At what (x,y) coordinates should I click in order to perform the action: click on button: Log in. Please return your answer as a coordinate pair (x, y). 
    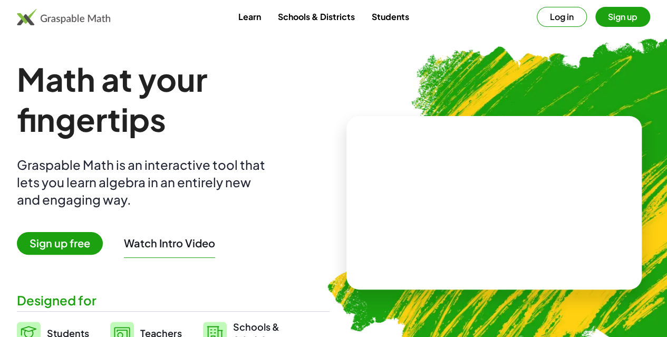
    Looking at the image, I should click on (561, 17).